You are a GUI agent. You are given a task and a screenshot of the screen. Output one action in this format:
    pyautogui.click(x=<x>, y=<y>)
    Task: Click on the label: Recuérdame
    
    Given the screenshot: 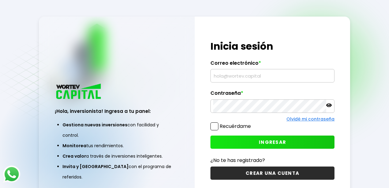 What is the action you would take?
    pyautogui.click(x=235, y=126)
    